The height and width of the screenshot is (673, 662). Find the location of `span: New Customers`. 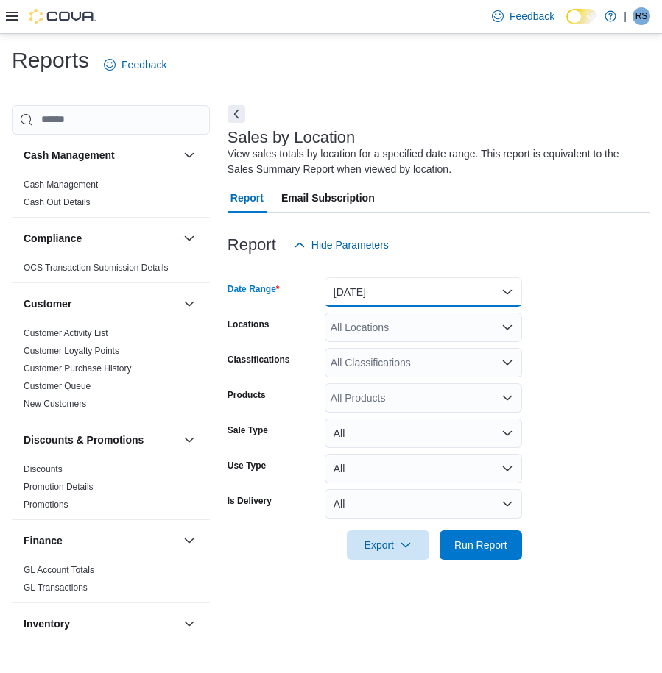

span: New Customers is located at coordinates (54, 404).